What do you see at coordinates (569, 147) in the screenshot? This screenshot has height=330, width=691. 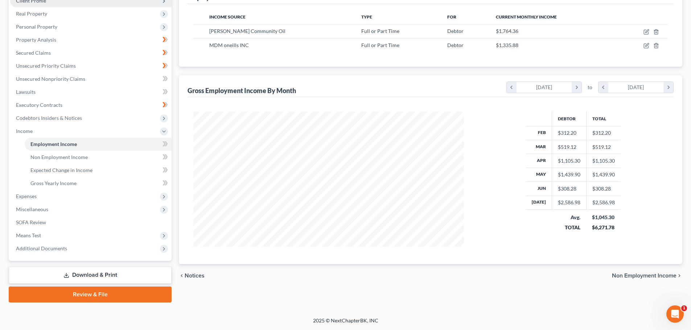 I see `div: $519.12` at bounding box center [569, 147].